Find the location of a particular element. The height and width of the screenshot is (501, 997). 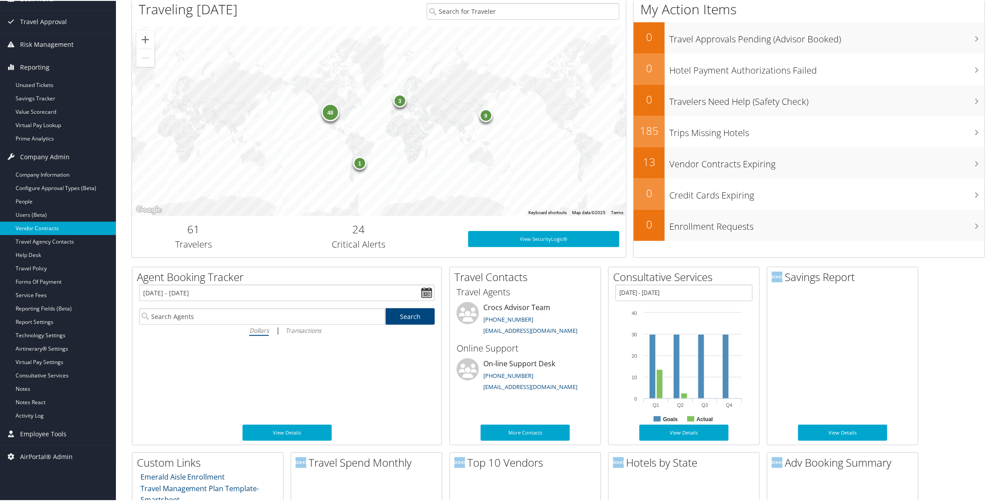

a: 0Enrollment Requests is located at coordinates (809, 224).